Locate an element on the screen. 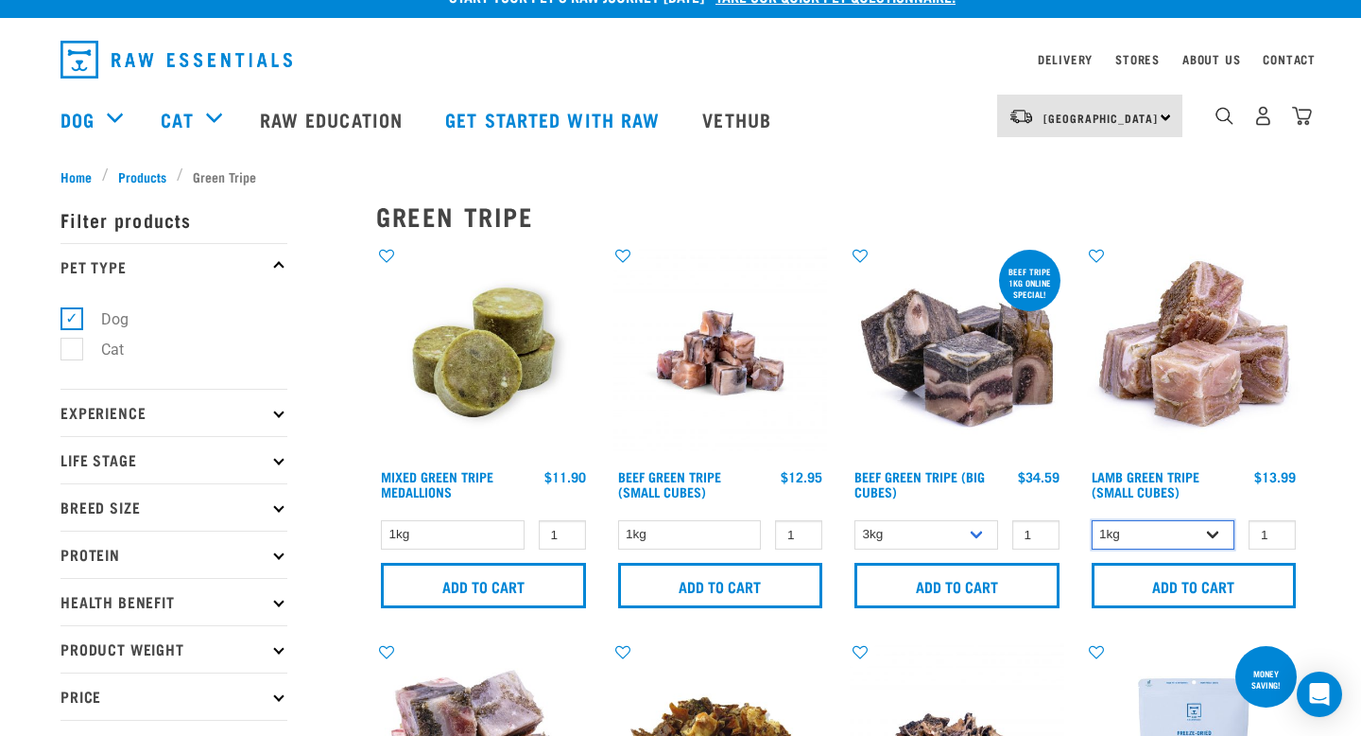 The image size is (1361, 736). div: Open Intercom Messenger is located at coordinates (1320, 694).